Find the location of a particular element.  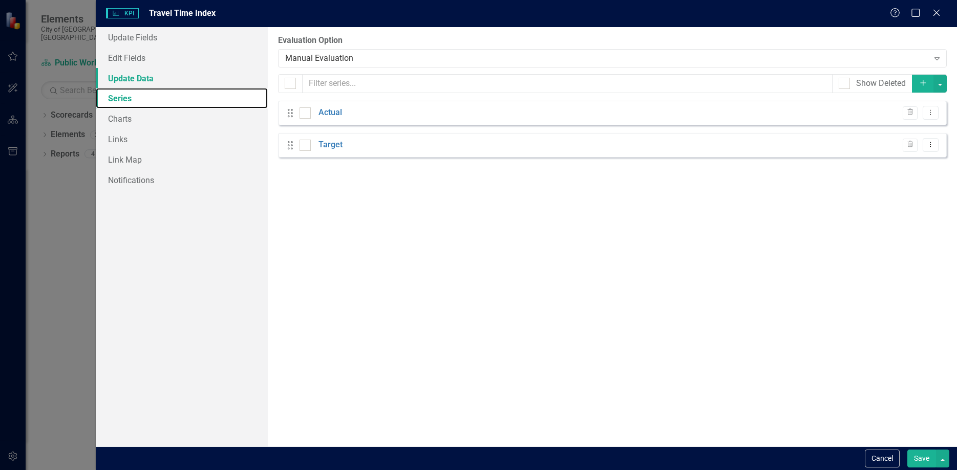

a: Update Data is located at coordinates (182, 78).